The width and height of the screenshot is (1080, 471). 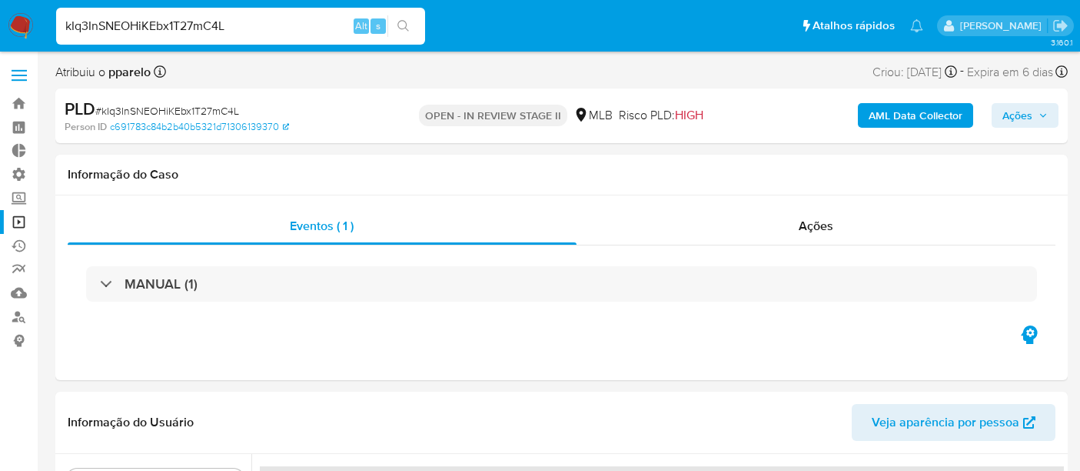 I want to click on div: MLB, so click(x=593, y=115).